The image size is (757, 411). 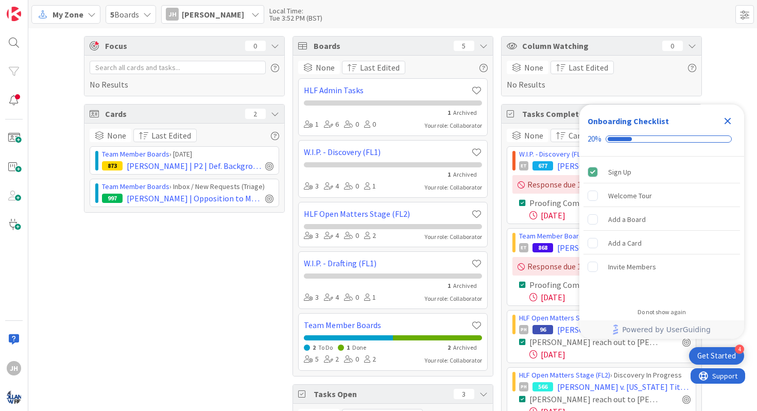 What do you see at coordinates (14, 397) in the screenshot?
I see `img: avatar` at bounding box center [14, 397].